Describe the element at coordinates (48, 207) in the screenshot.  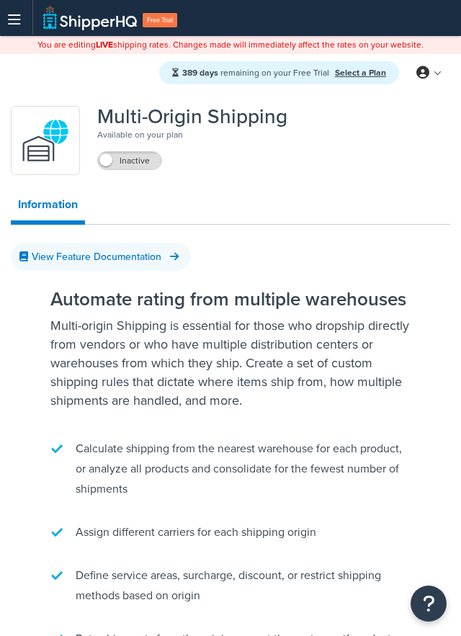
I see `a: Information` at that location.